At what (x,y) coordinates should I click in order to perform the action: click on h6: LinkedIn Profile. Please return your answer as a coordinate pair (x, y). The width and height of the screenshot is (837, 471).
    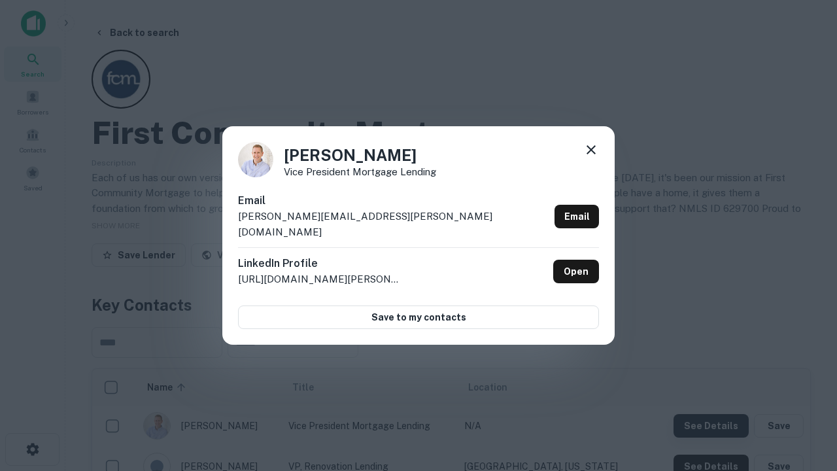
    Looking at the image, I should click on (320, 264).